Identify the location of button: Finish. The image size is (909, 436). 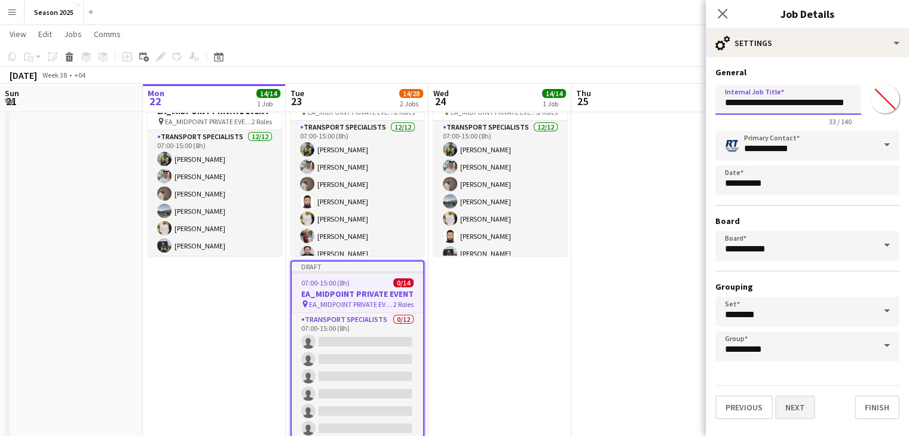
(877, 408).